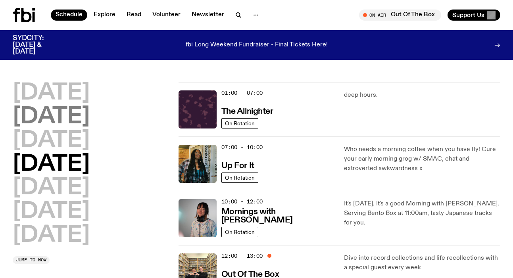 Image resolution: width=513 pixels, height=278 pixels. What do you see at coordinates (400, 15) in the screenshot?
I see `button: On AirOut Of The Box` at bounding box center [400, 15].